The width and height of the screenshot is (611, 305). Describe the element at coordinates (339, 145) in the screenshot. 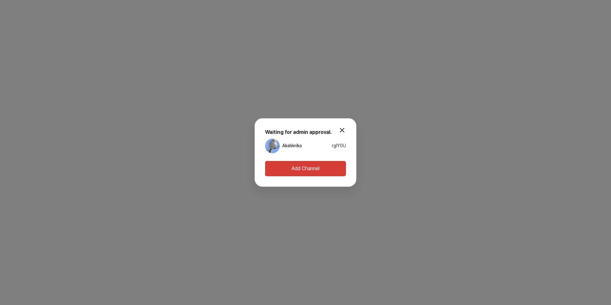

I see `span: rgIY0U` at that location.